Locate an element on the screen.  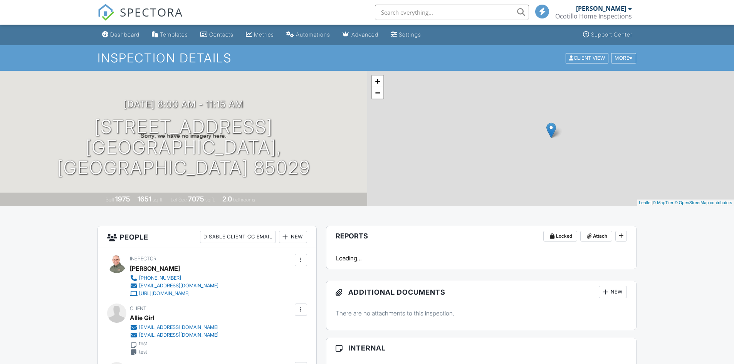
a: Metrics is located at coordinates (260, 35).